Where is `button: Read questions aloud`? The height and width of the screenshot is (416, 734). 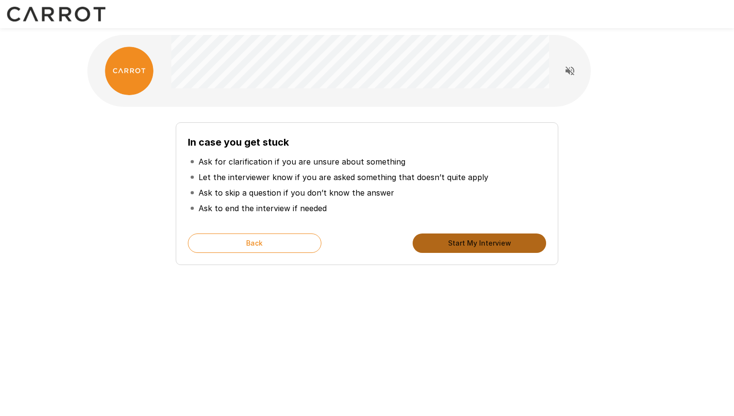
button: Read questions aloud is located at coordinates (570, 71).